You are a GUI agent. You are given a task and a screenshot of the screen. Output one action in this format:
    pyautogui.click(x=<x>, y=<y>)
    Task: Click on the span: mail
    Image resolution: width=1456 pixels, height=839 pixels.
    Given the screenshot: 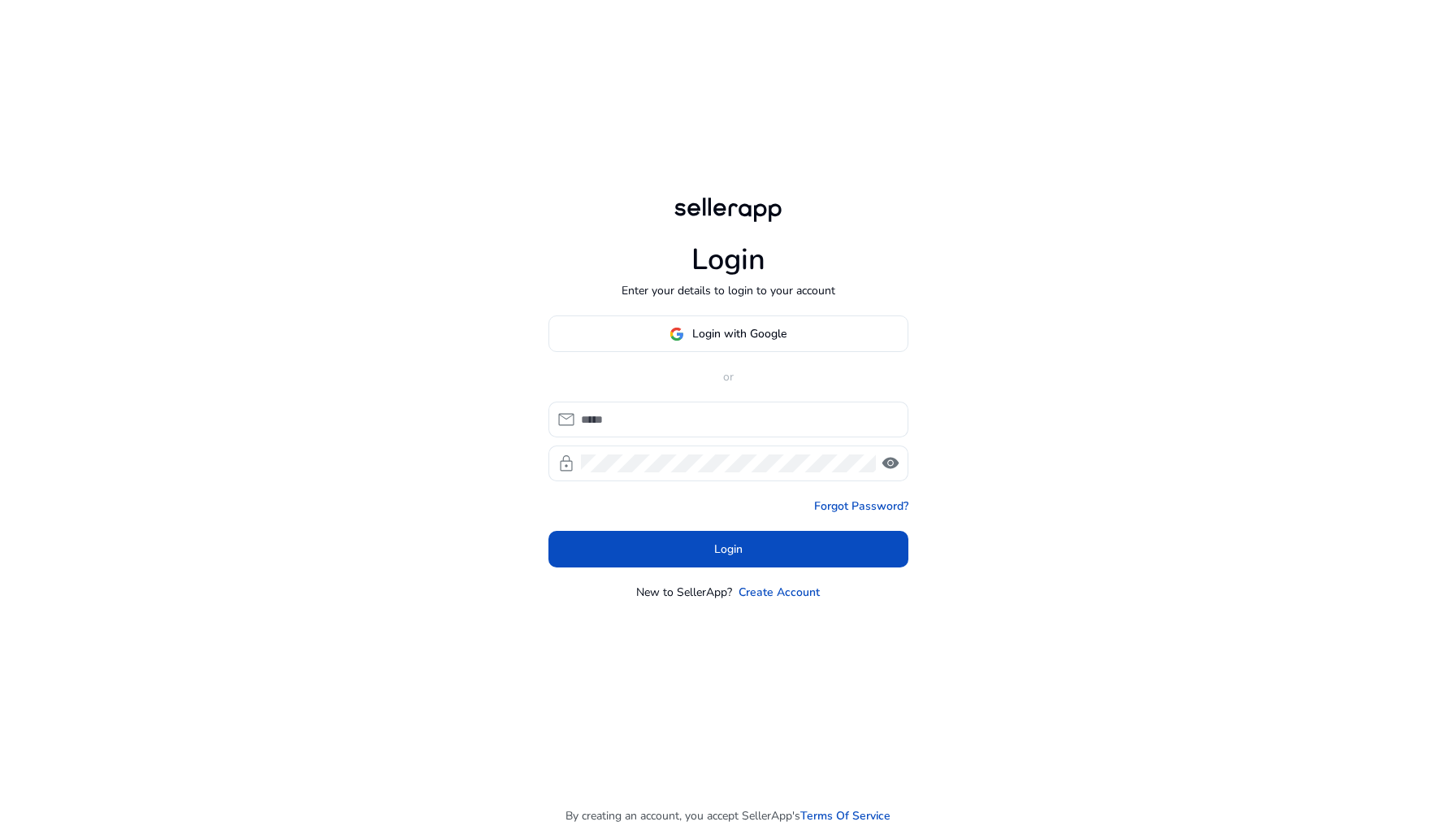 What is the action you would take?
    pyautogui.click(x=567, y=420)
    